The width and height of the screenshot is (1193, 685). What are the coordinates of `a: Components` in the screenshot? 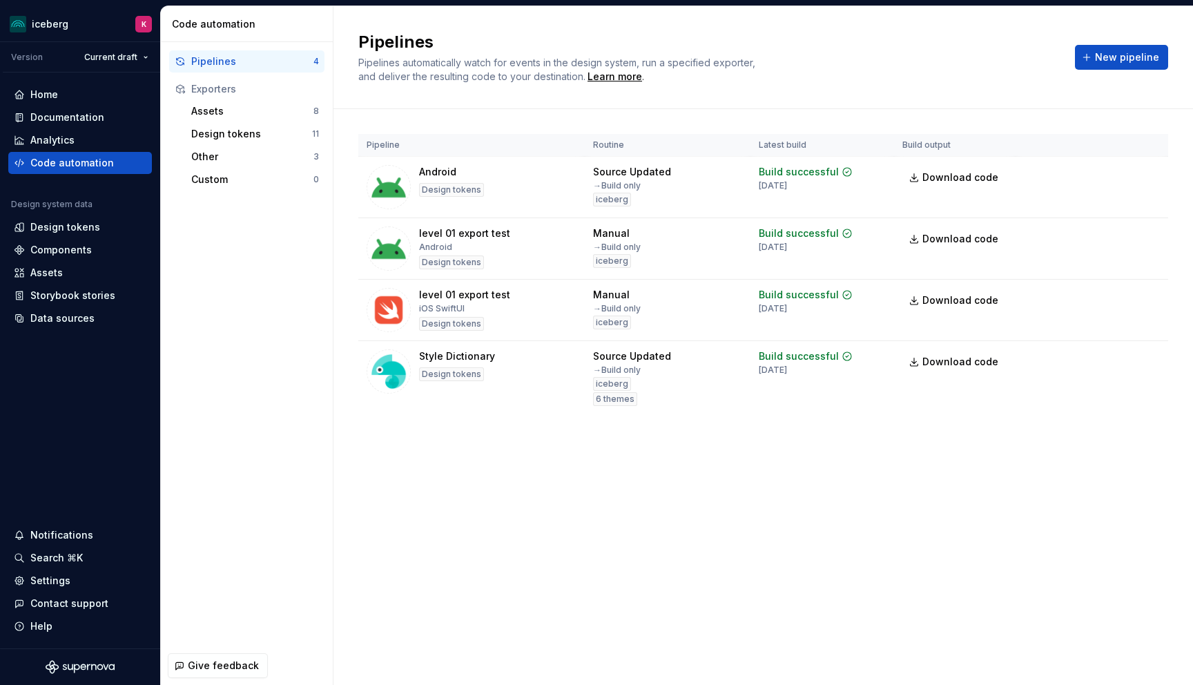 It's located at (80, 250).